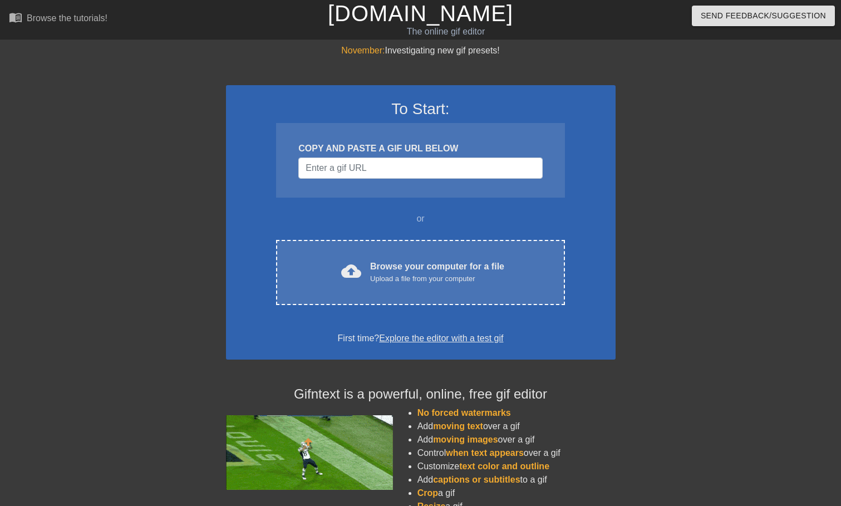  What do you see at coordinates (517, 480) in the screenshot?
I see `li: Add to a gif` at bounding box center [517, 480].